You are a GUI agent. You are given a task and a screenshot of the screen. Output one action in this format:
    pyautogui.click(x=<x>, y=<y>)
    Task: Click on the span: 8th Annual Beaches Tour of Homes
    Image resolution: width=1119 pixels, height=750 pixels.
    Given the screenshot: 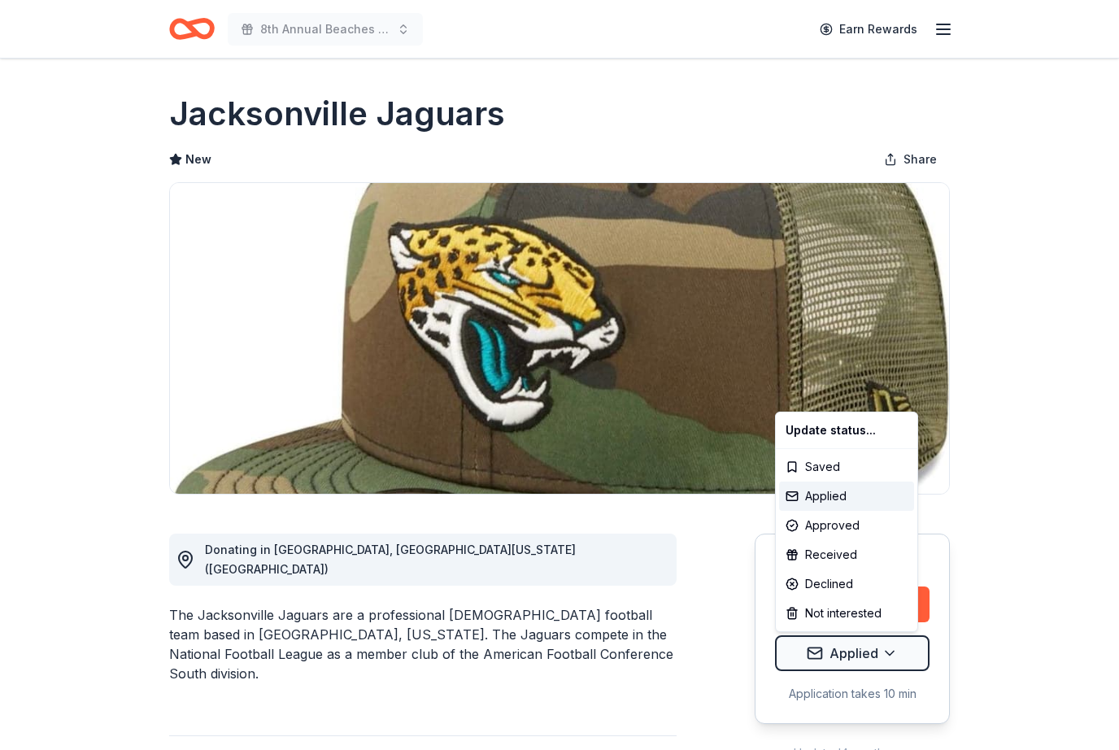 What is the action you would take?
    pyautogui.click(x=325, y=29)
    